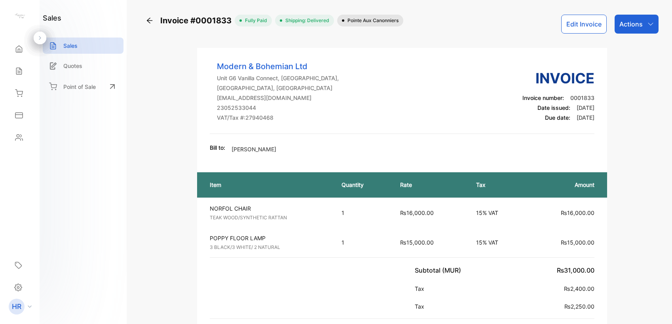 The image size is (672, 324). Describe the element at coordinates (558, 78) in the screenshot. I see `h3: Invoice` at that location.